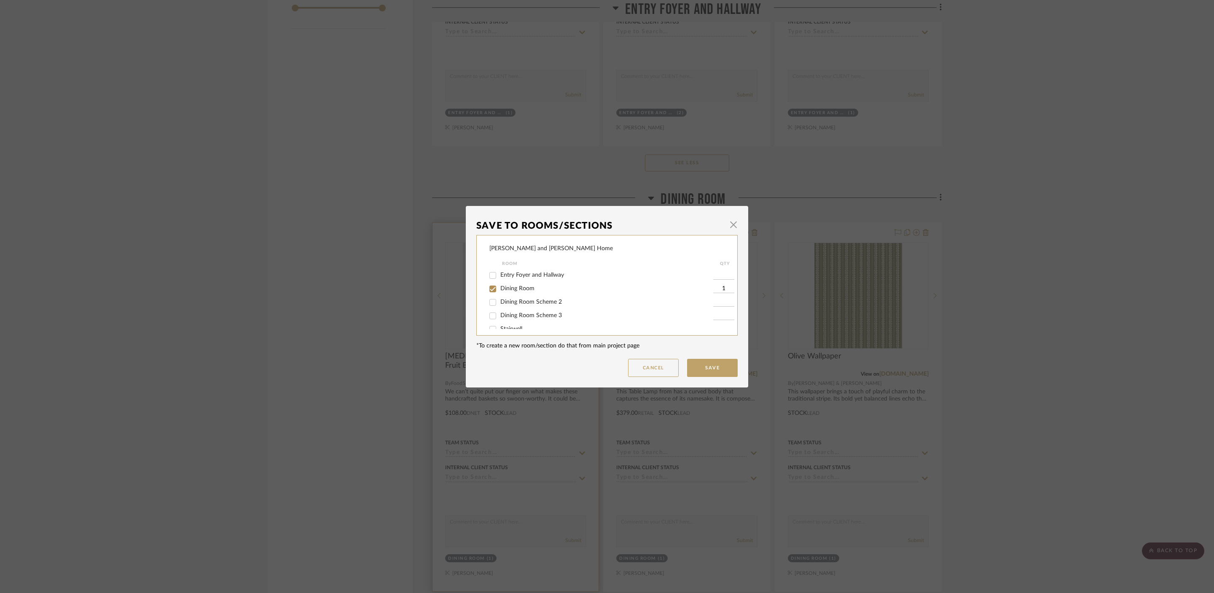 This screenshot has height=593, width=1214. Describe the element at coordinates (607, 226) in the screenshot. I see `dialog-header: Save To Rooms/Sections` at that location.